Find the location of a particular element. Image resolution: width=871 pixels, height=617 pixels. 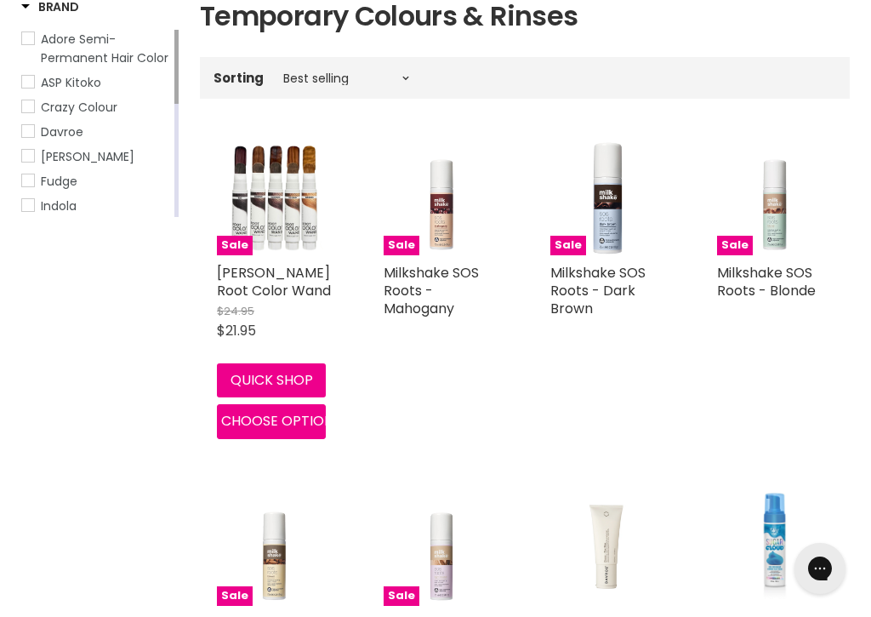

button: Quick shop is located at coordinates (271, 380).